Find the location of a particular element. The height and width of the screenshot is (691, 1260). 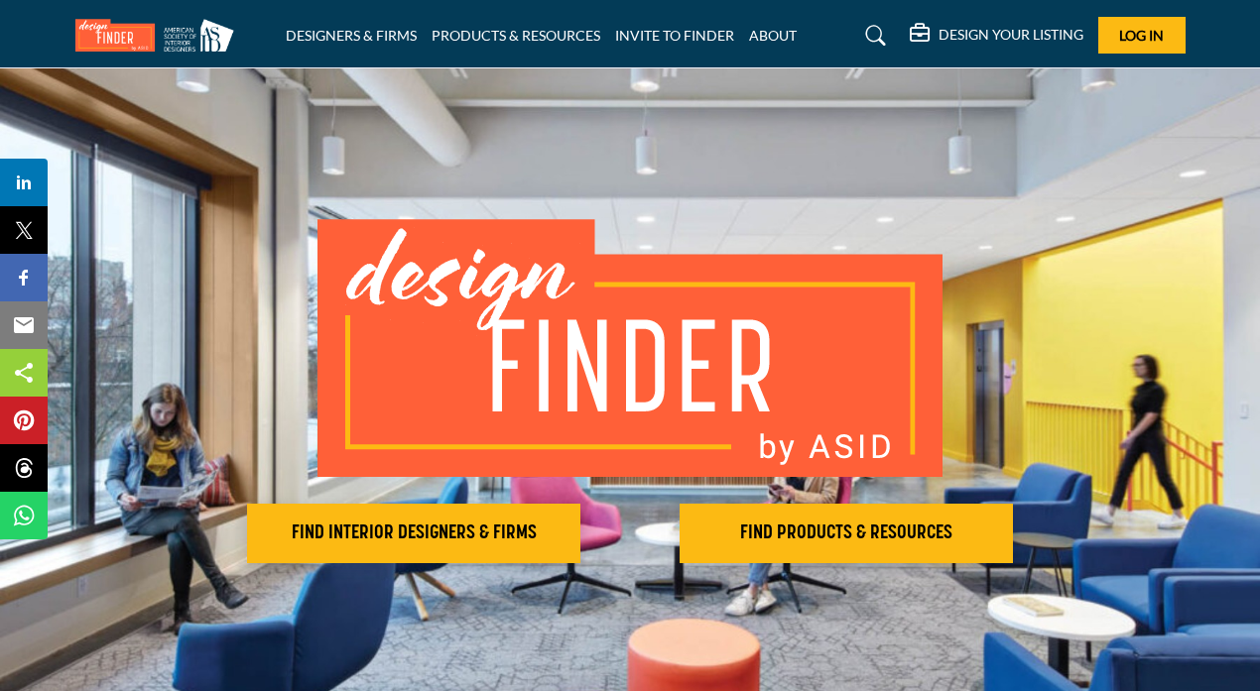

h5: DESIGN YOUR LISTING is located at coordinates (1011, 35).